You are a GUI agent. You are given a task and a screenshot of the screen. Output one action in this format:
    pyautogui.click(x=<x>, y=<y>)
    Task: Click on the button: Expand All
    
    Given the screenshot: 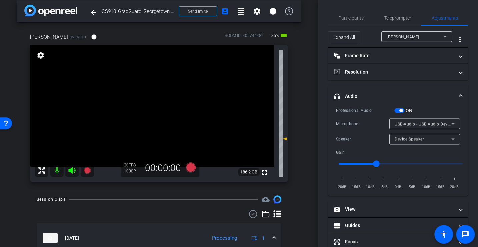 What is the action you would take?
    pyautogui.click(x=344, y=37)
    